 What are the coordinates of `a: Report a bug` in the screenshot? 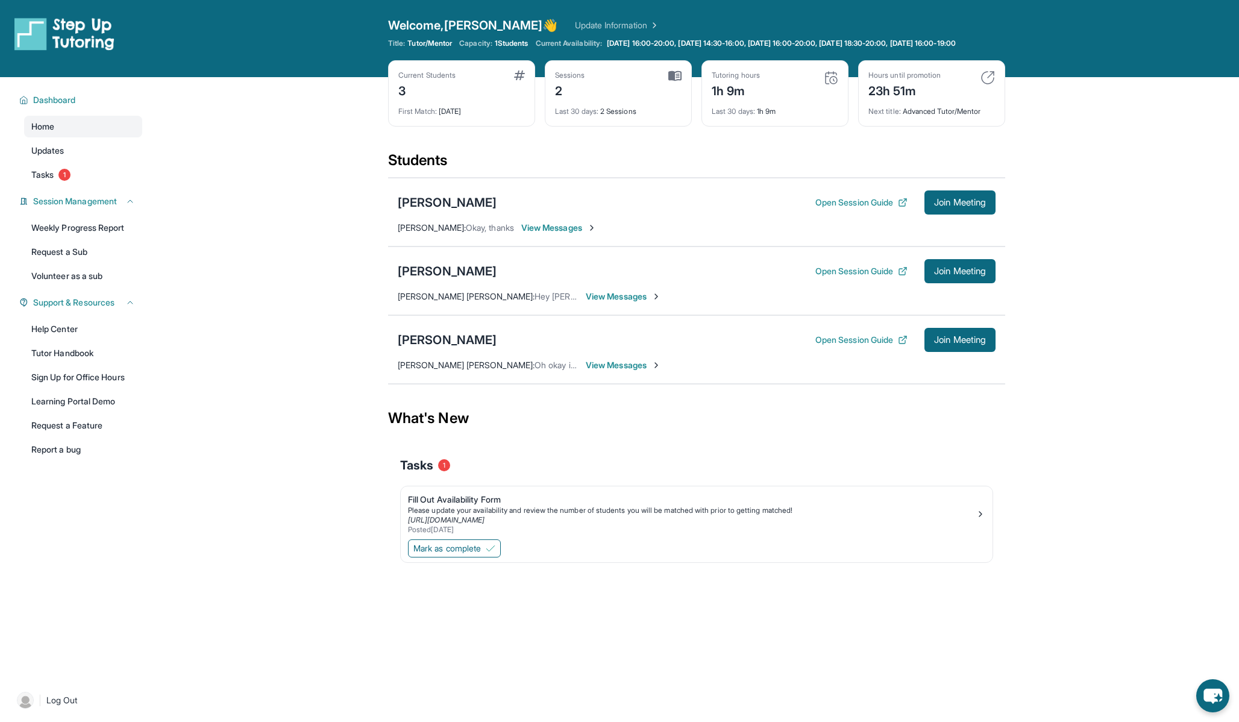 It's located at (83, 450).